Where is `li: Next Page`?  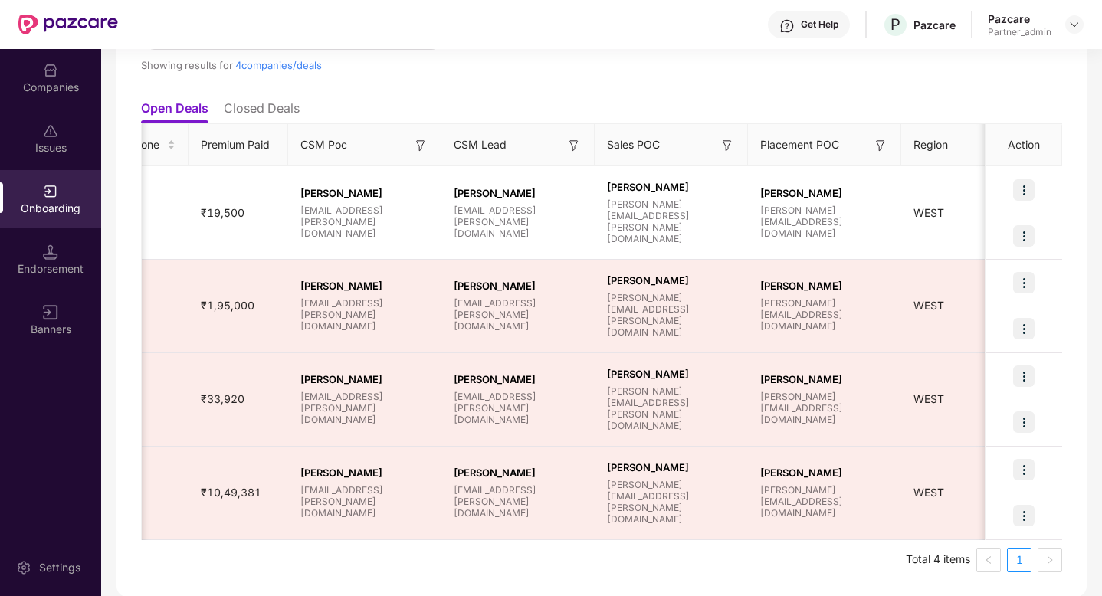
li: Next Page is located at coordinates (1050, 560).